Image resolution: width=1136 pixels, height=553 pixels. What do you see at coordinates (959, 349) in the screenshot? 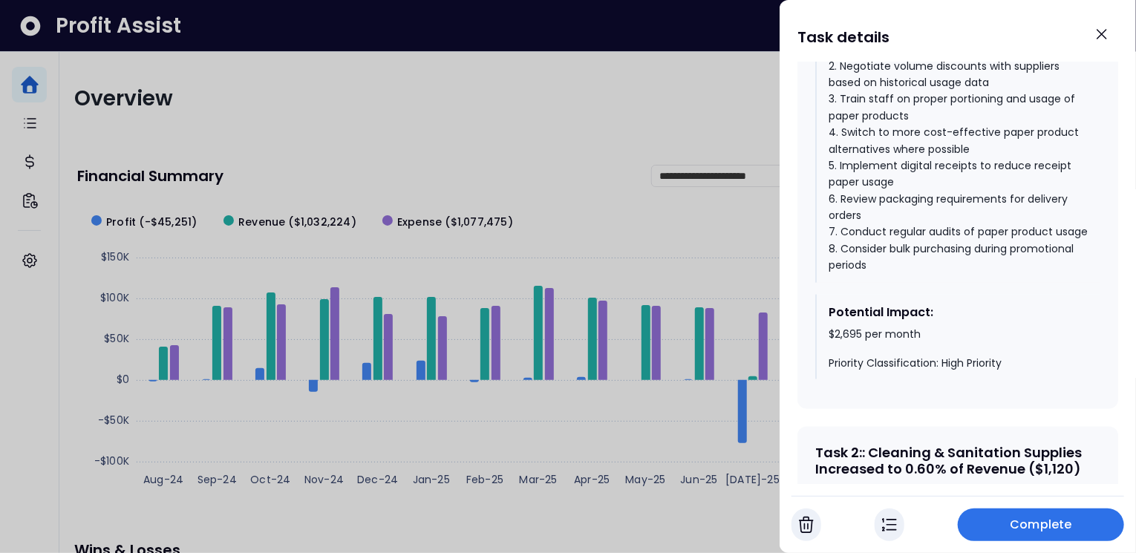
I see `div: $2,695 per month Priority Classification: High Priority` at bounding box center [959, 349].